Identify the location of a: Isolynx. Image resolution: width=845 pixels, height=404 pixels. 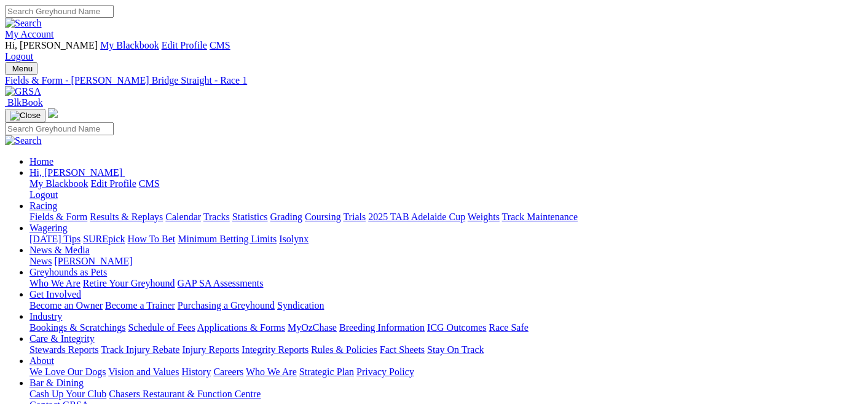
(294, 239).